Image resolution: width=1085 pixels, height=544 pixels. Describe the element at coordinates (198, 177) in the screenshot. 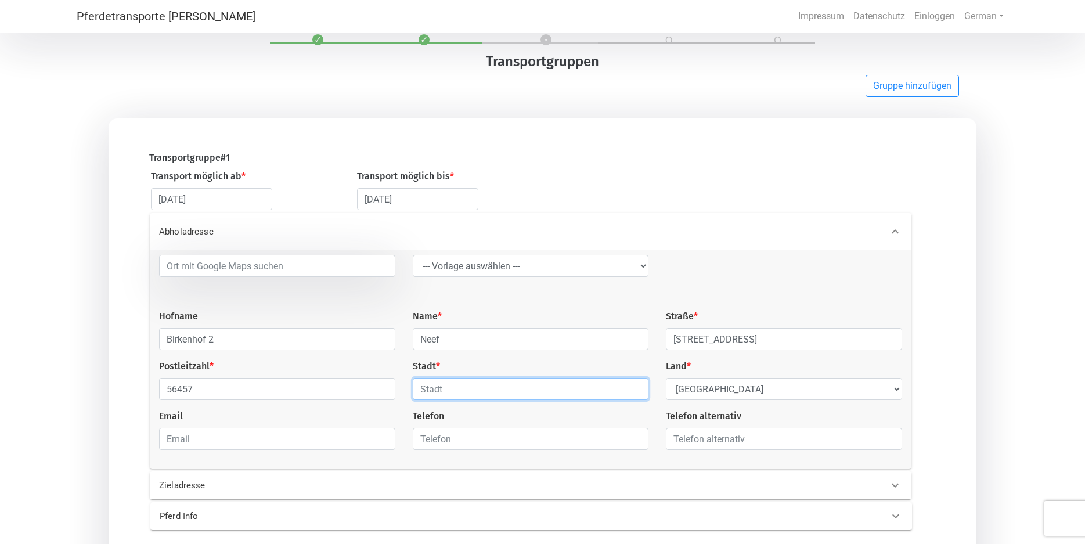

I see `label: Transport möglich ab` at that location.